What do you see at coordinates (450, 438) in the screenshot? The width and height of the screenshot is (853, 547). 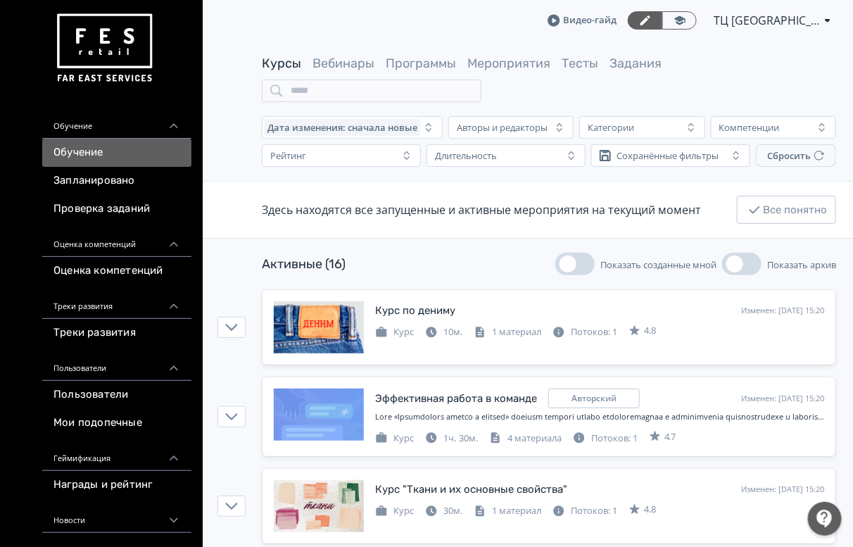 I see `span: 1ч.` at bounding box center [450, 438].